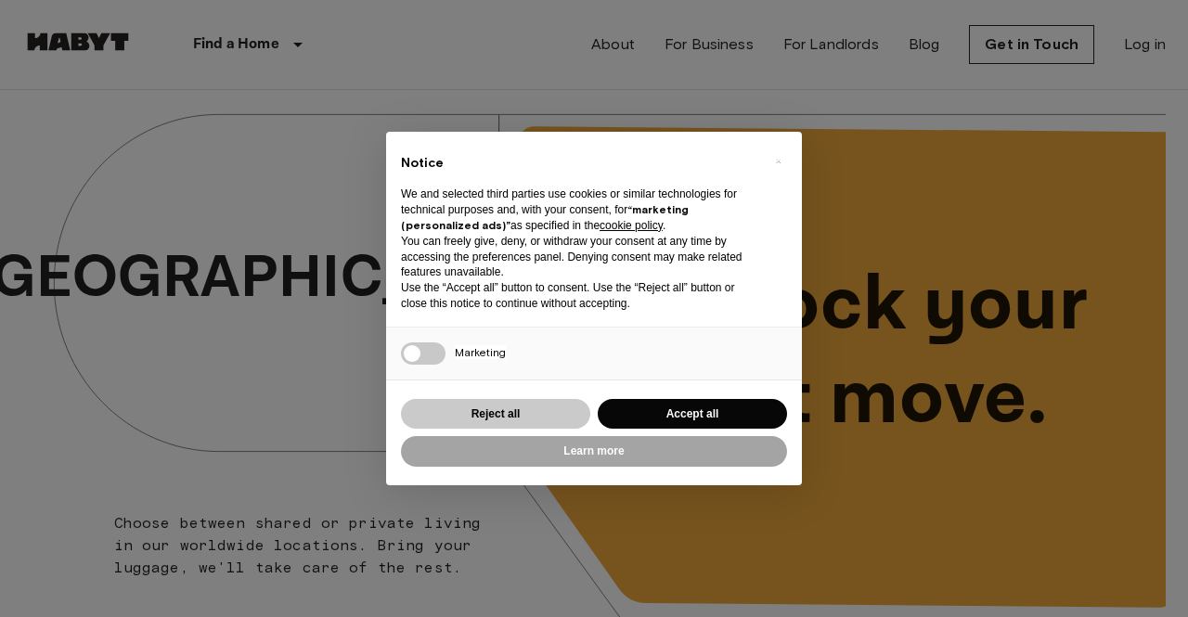 The width and height of the screenshot is (1188, 617). What do you see at coordinates (579, 210) in the screenshot?
I see `p: We and selected third parties use cookies or similar technologies for technical purposes and, wit...` at bounding box center [579, 210].